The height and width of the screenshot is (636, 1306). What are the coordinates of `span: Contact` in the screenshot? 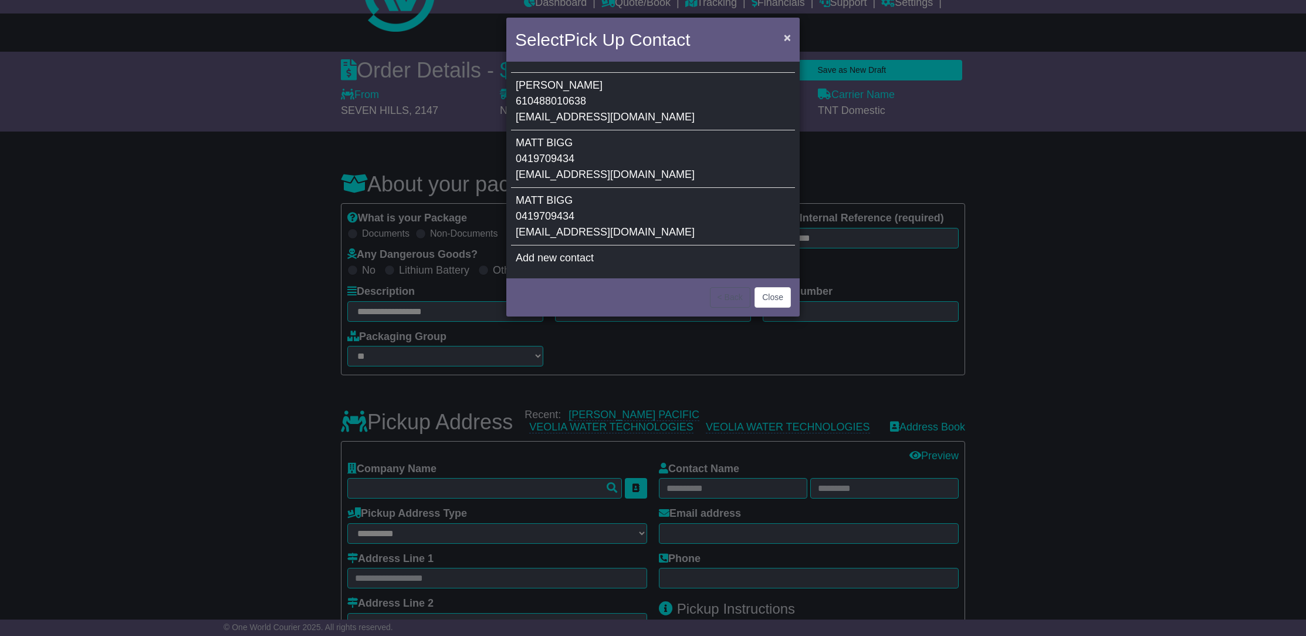 It's located at (660, 39).